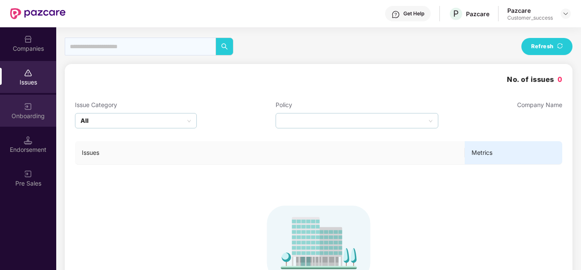 The image size is (581, 270). Describe the element at coordinates (224, 46) in the screenshot. I see `button: search` at that location.